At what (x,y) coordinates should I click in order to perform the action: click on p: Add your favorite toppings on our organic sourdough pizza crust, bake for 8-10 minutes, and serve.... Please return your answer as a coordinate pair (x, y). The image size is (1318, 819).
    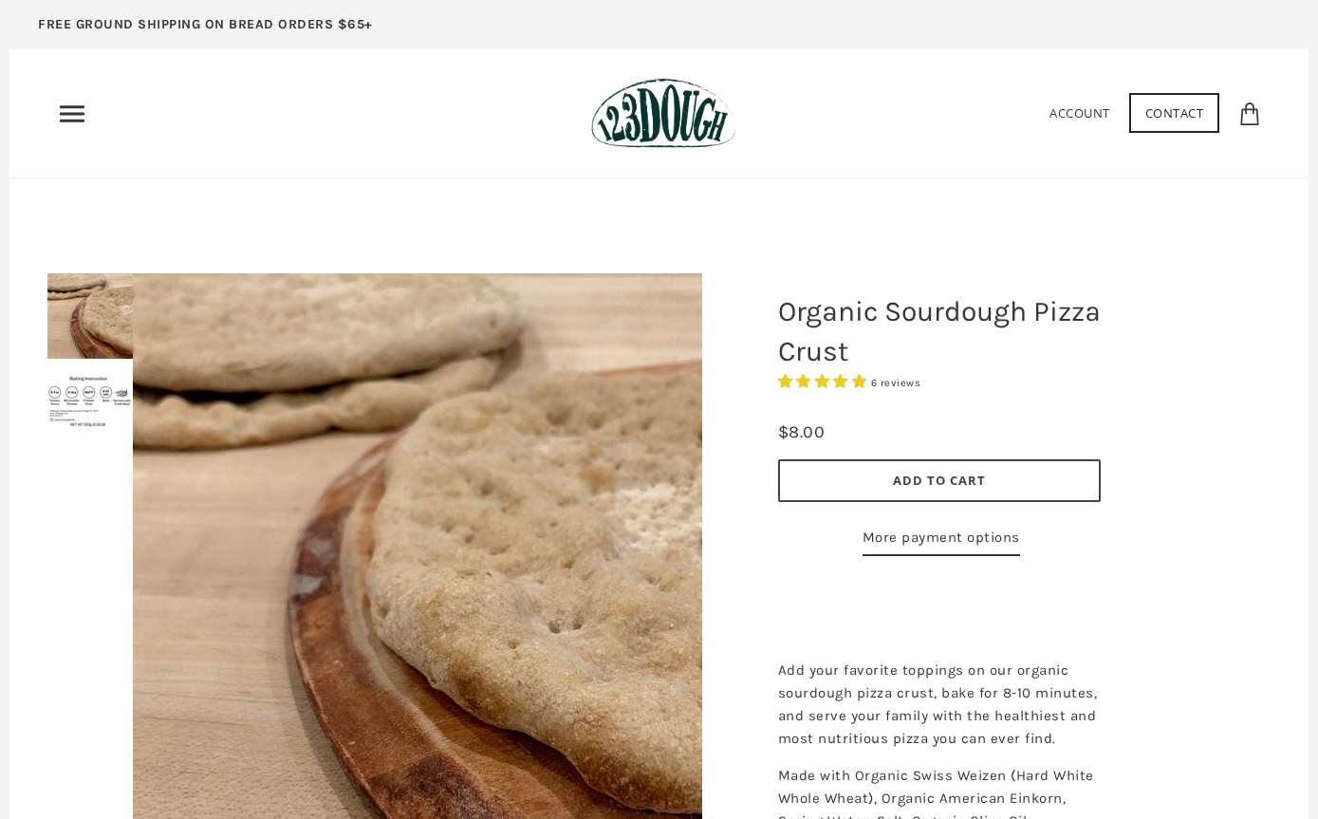
    Looking at the image, I should click on (939, 704).